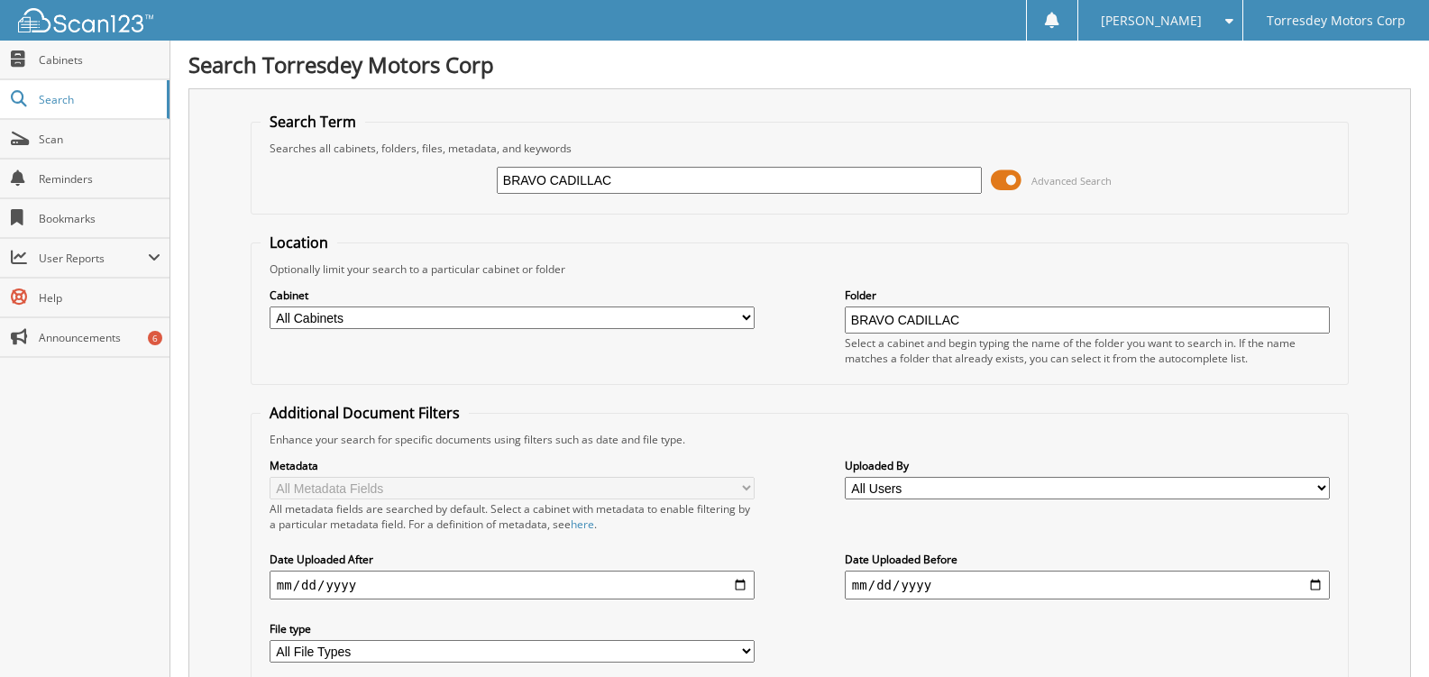  I want to click on label: Metadata, so click(512, 465).